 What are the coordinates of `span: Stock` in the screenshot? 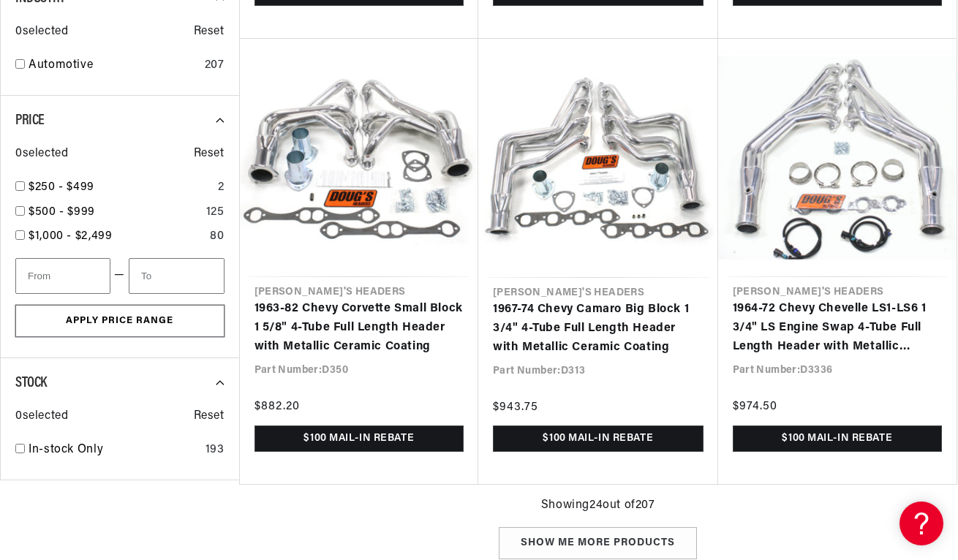 It's located at (31, 383).